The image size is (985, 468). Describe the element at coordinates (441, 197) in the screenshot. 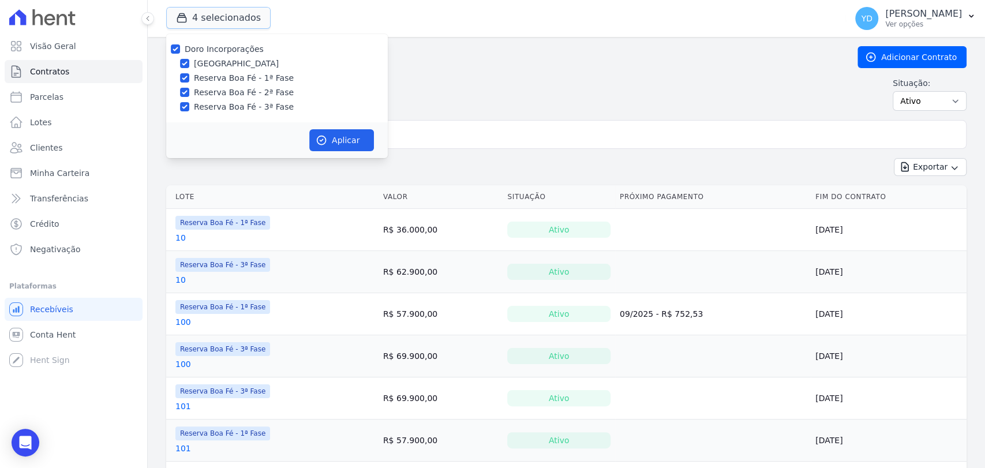

I see `th: Valor` at that location.